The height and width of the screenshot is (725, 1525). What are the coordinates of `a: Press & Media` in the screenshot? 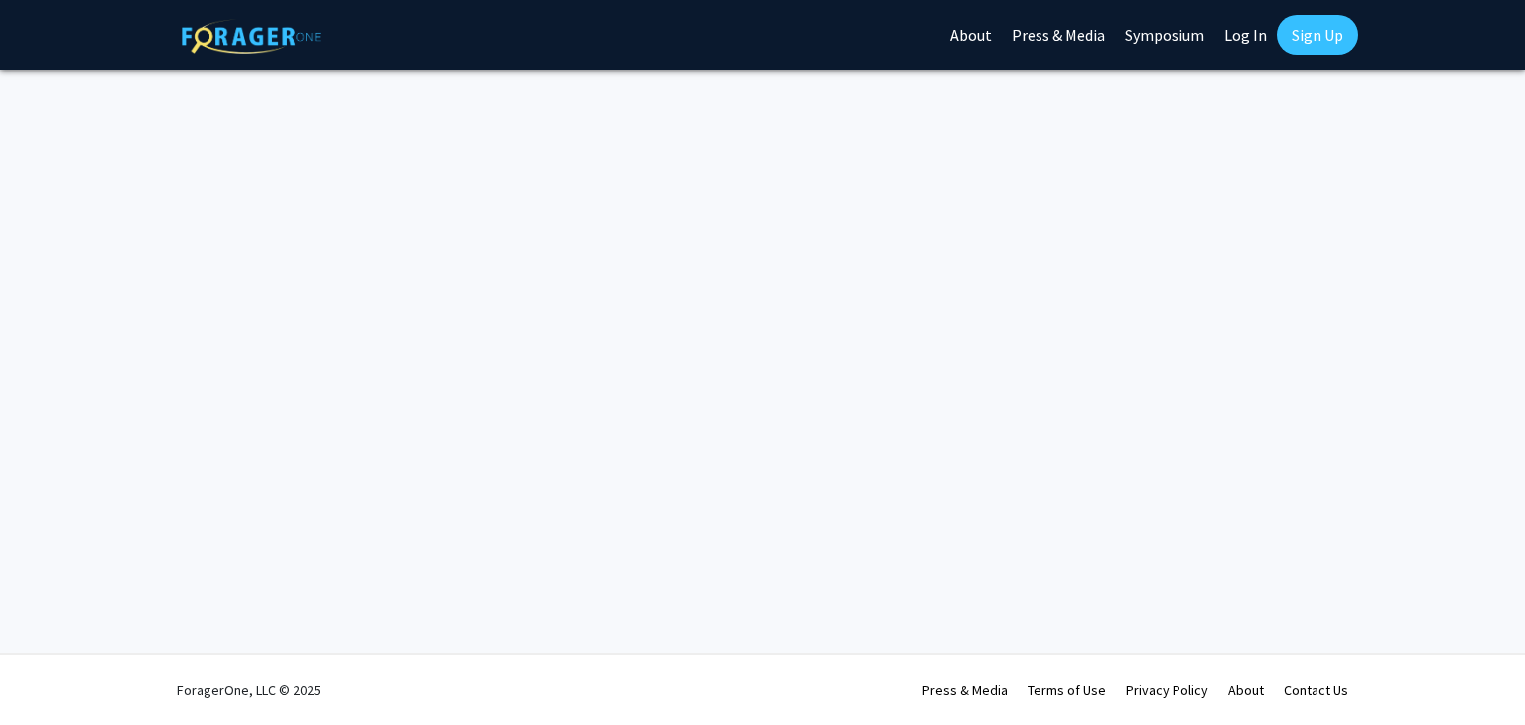 It's located at (965, 690).